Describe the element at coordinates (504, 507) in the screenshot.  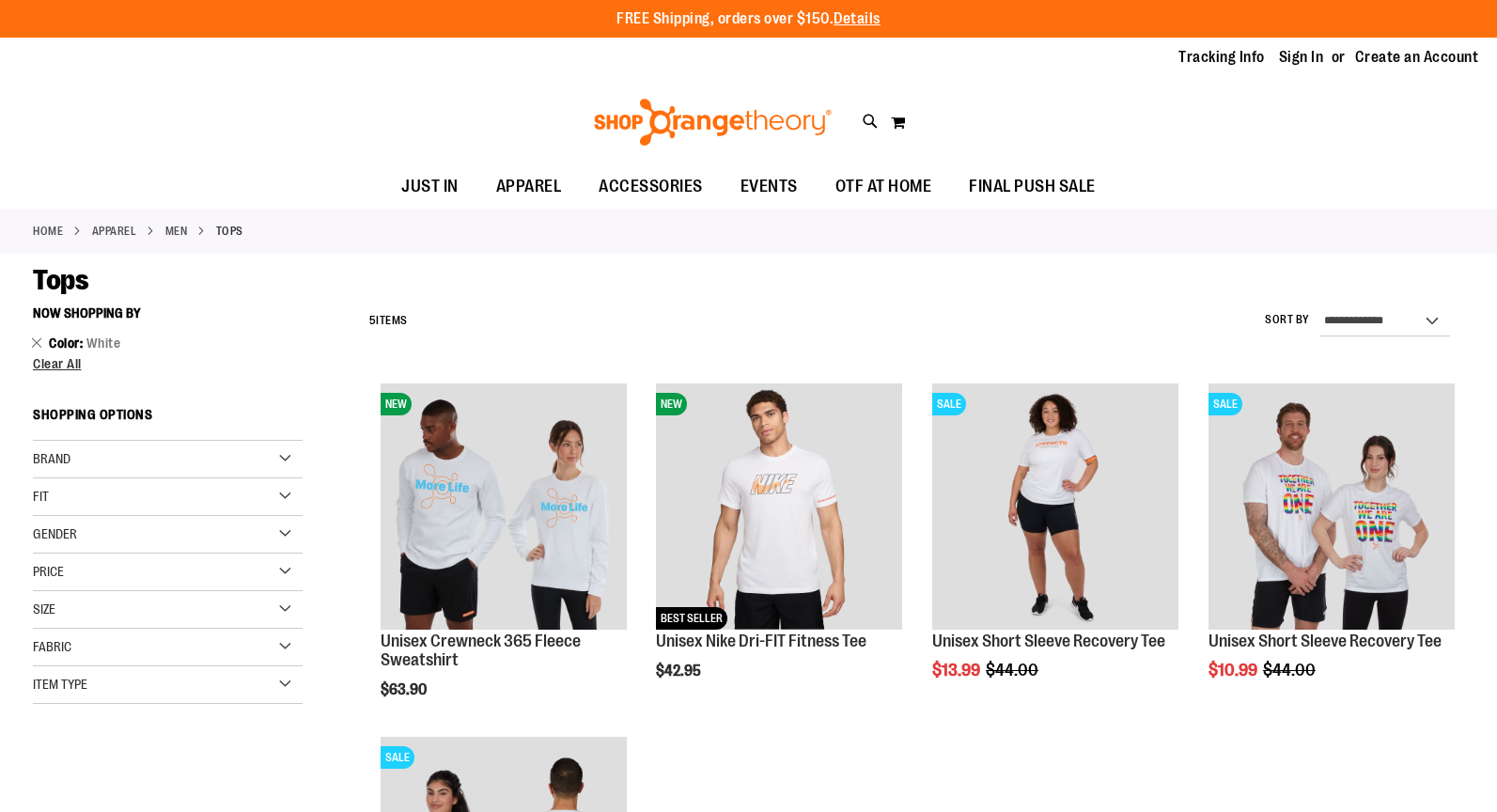
I see `img: Unisex Crewneck 365 Fleece Sweatshirt` at that location.